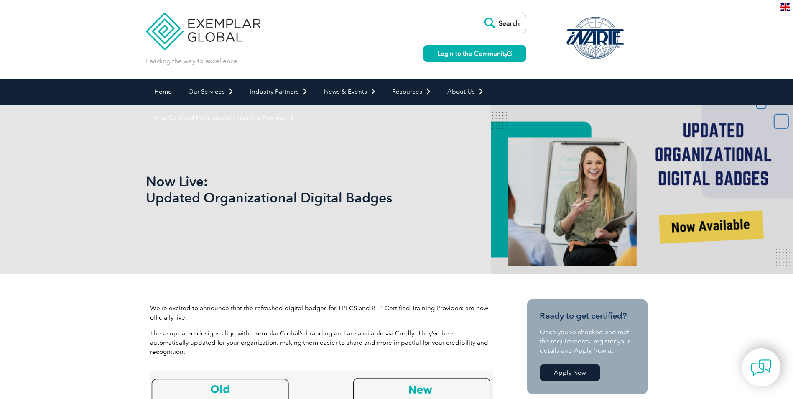 This screenshot has height=399, width=793. What do you see at coordinates (211, 91) in the screenshot?
I see `a: Our Services` at bounding box center [211, 91].